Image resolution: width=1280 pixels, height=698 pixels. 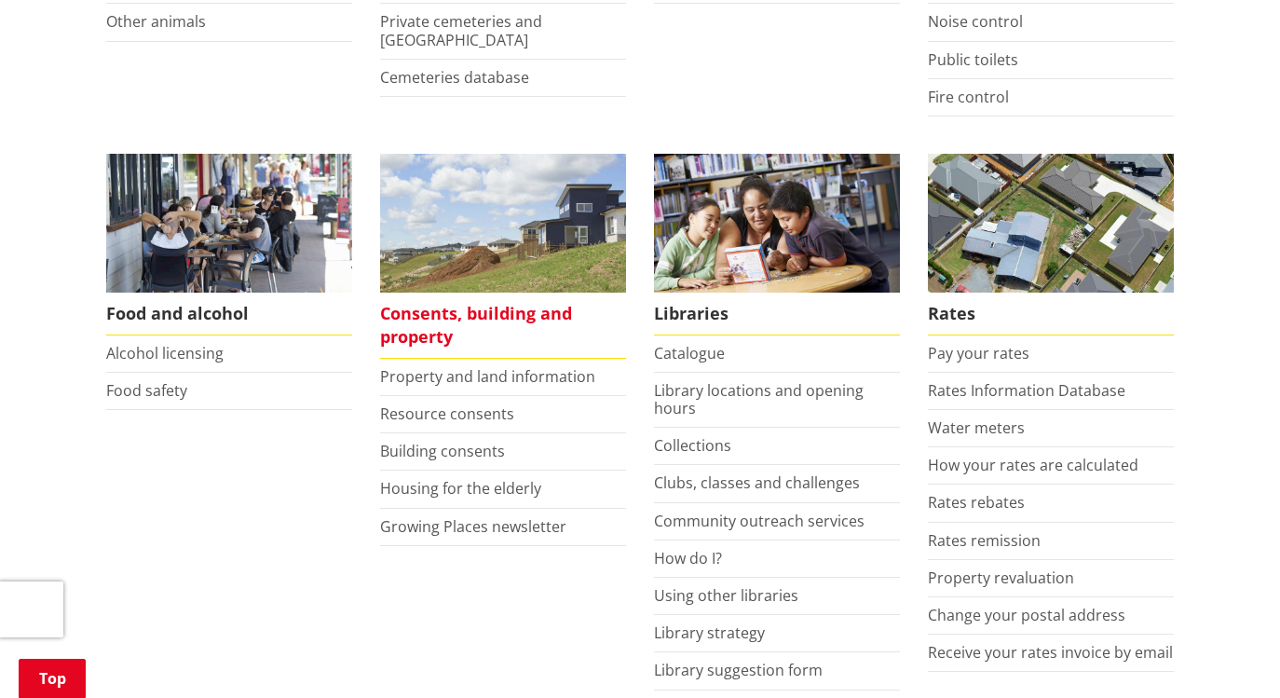 I want to click on a: Fire control, so click(x=968, y=97).